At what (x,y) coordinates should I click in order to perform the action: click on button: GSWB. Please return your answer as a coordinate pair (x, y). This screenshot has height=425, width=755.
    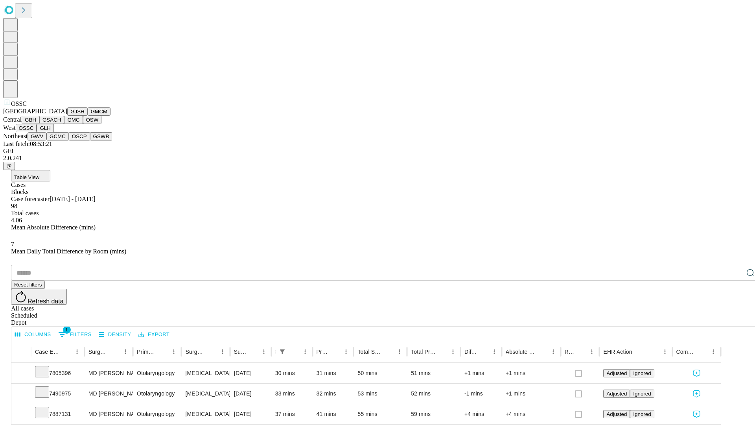
    Looking at the image, I should click on (101, 136).